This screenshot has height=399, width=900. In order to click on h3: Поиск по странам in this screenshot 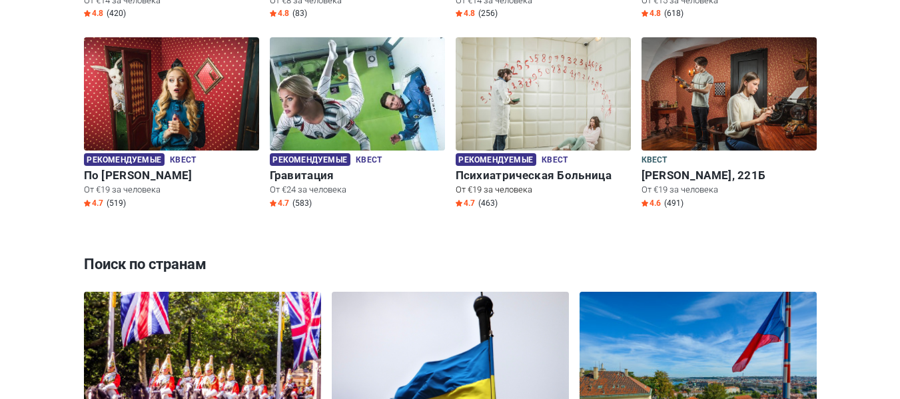, I will do `click(450, 264)`.